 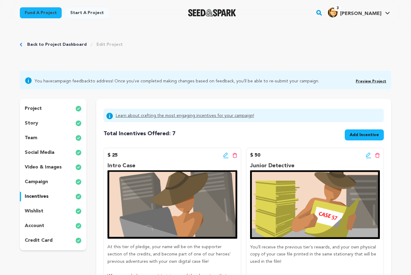 What do you see at coordinates (36, 182) in the screenshot?
I see `p: campaign` at bounding box center [36, 182].